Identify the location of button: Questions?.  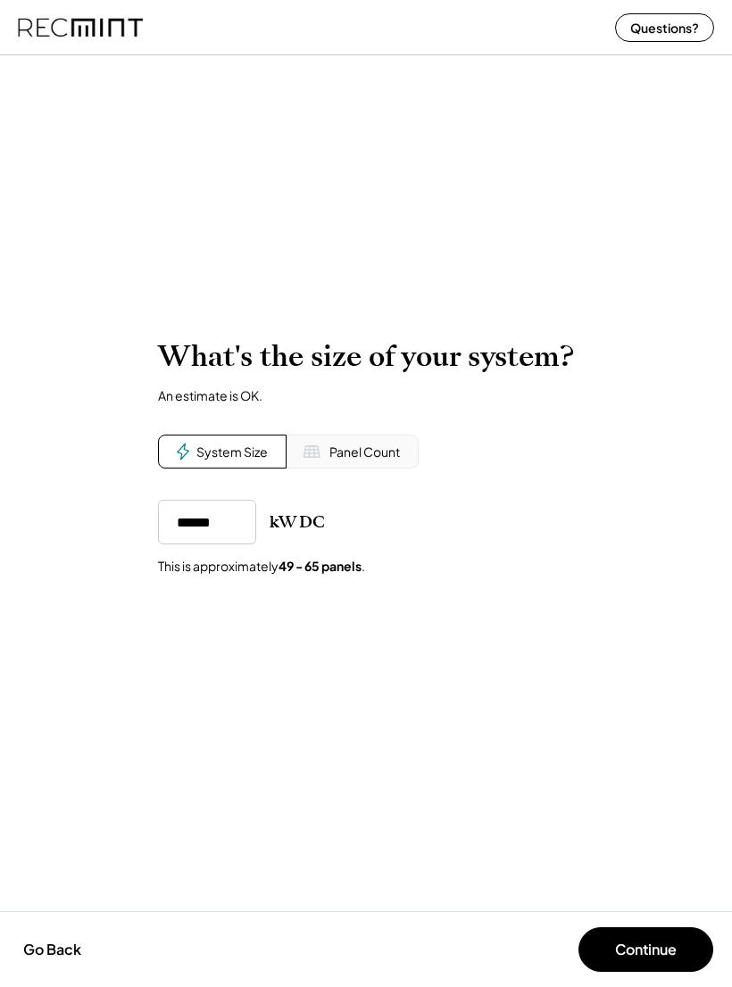
(664, 28).